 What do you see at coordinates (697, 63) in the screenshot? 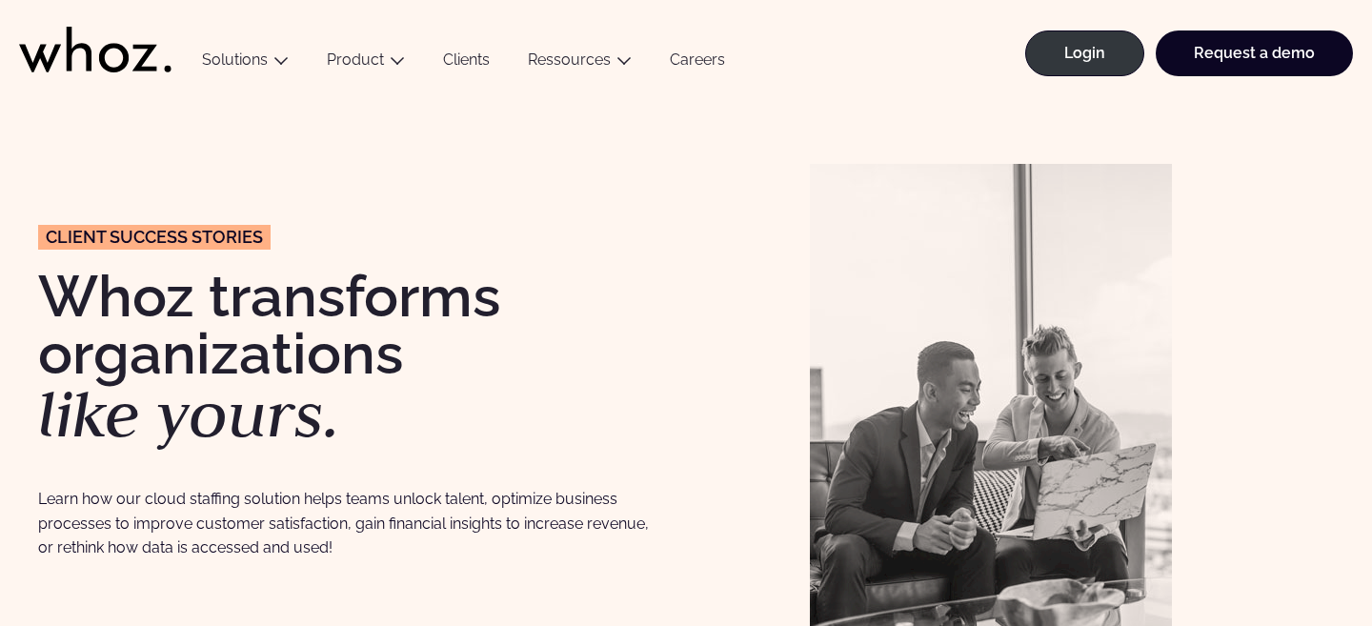
I see `a: Careers` at bounding box center [697, 63].